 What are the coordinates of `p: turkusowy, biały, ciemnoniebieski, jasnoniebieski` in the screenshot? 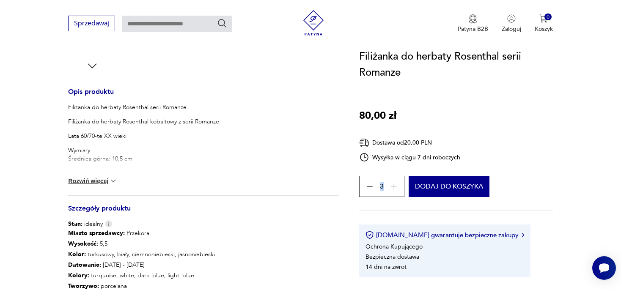 It's located at (141, 255).